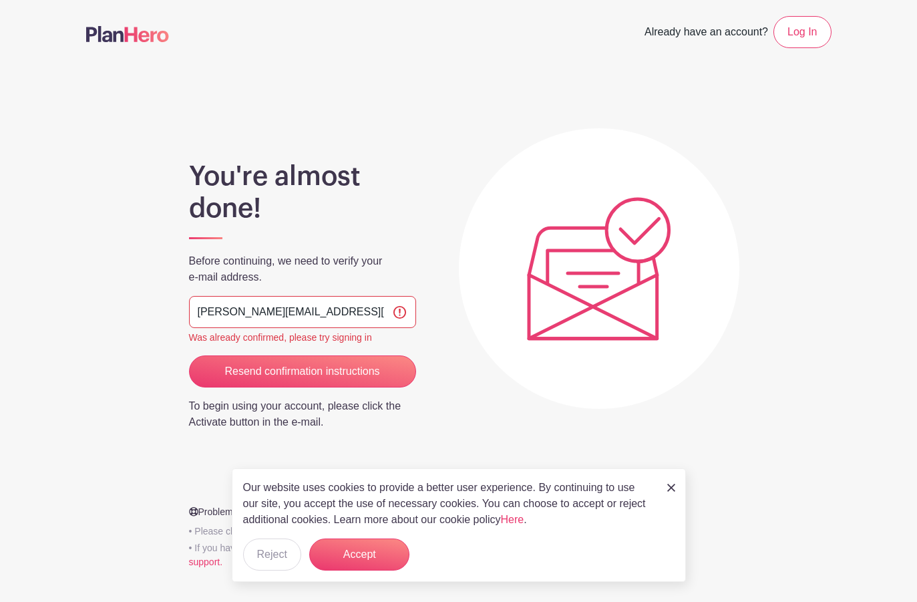 This screenshot has height=602, width=917. Describe the element at coordinates (194, 511) in the screenshot. I see `img: Help` at that location.